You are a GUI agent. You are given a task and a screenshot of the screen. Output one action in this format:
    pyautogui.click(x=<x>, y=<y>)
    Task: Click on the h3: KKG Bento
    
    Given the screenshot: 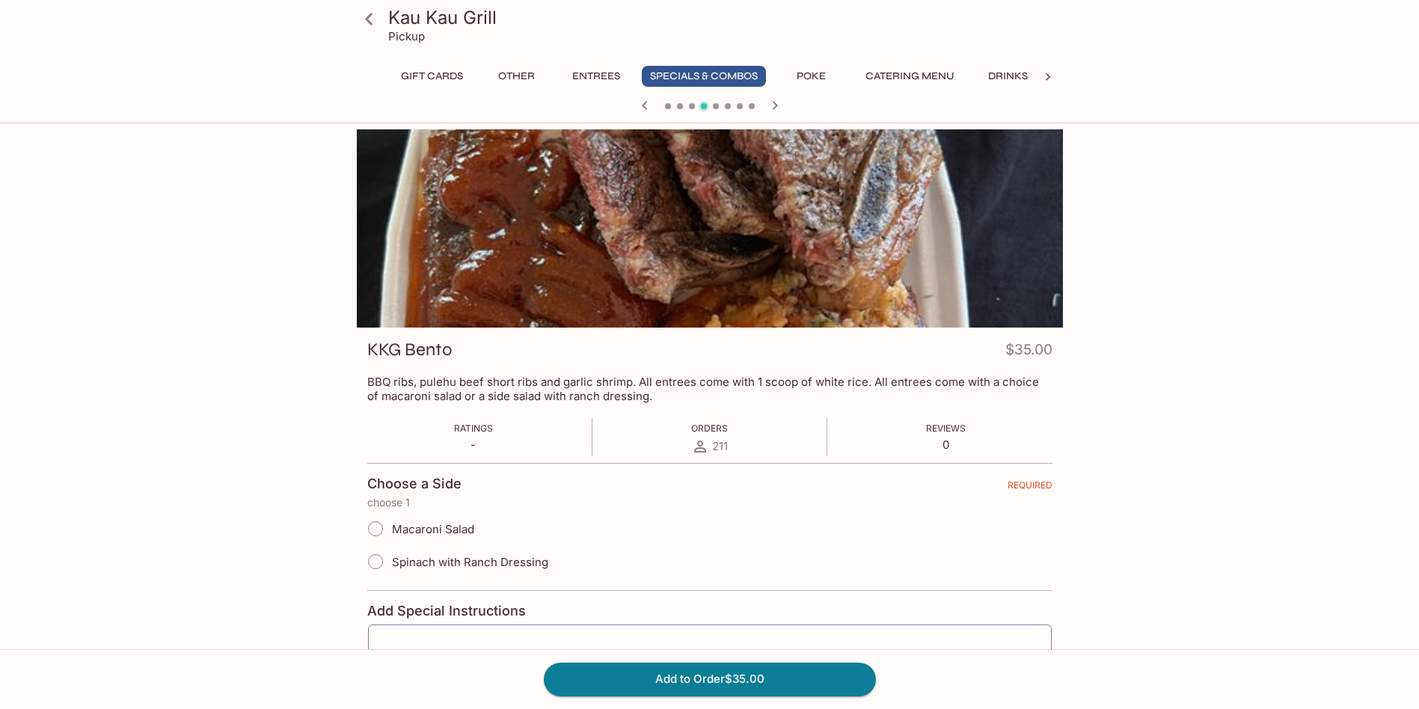 What is the action you would take?
    pyautogui.click(x=409, y=349)
    